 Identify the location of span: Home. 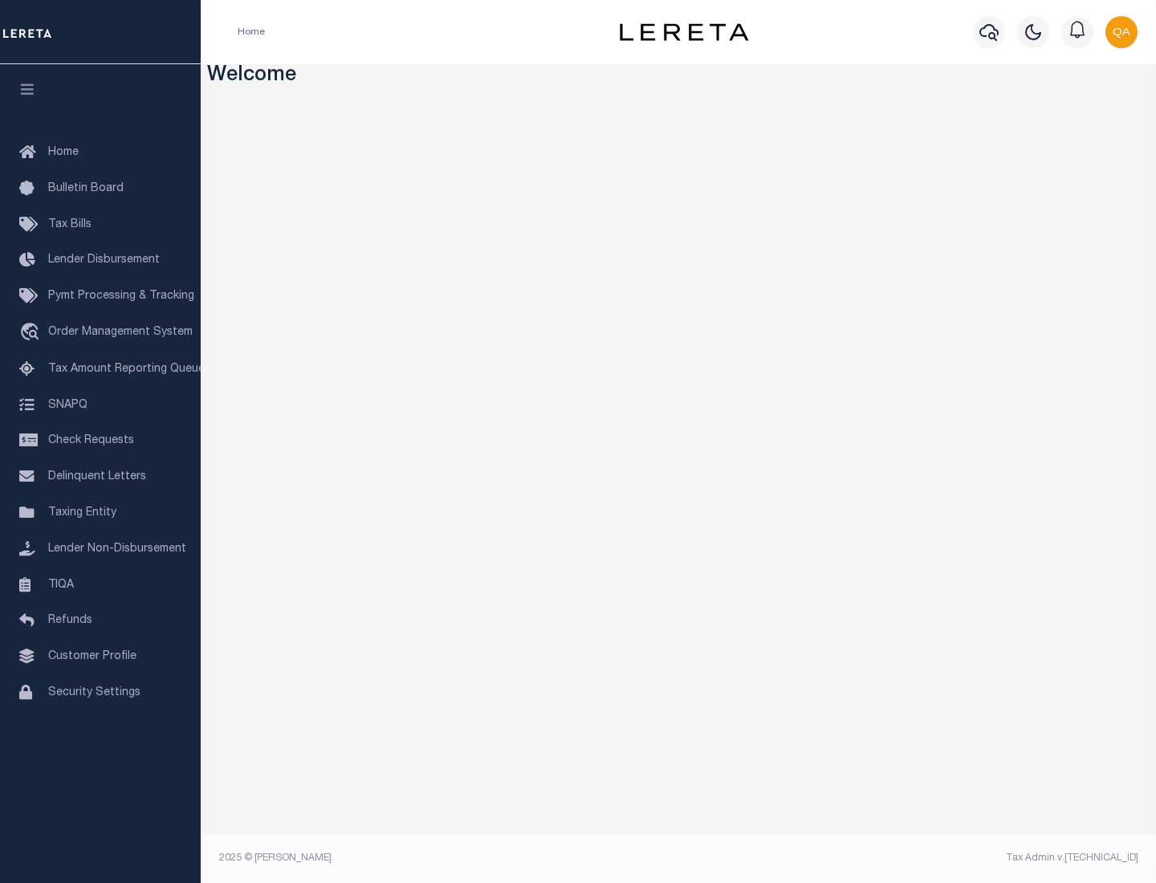
(63, 153).